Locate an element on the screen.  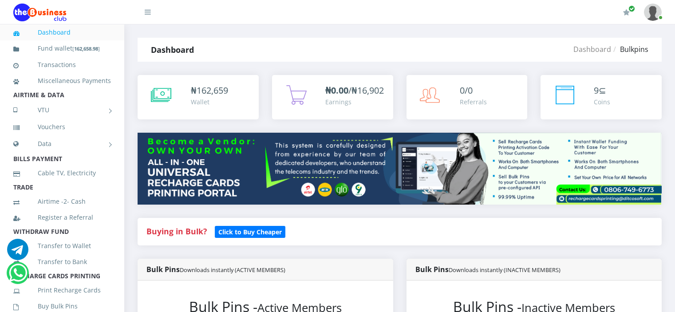
a: Data is located at coordinates (62, 144).